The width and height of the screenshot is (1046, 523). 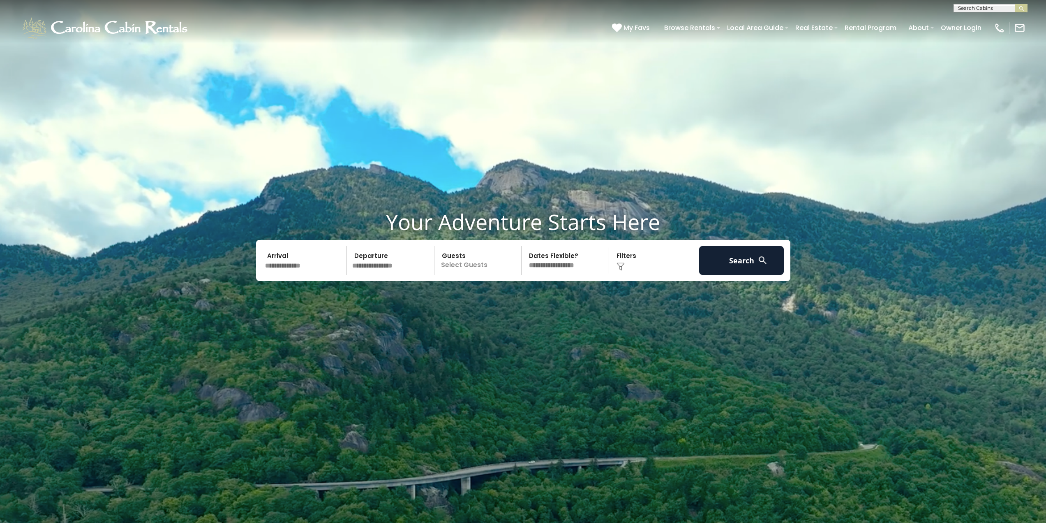 I want to click on span: My Favs, so click(x=637, y=28).